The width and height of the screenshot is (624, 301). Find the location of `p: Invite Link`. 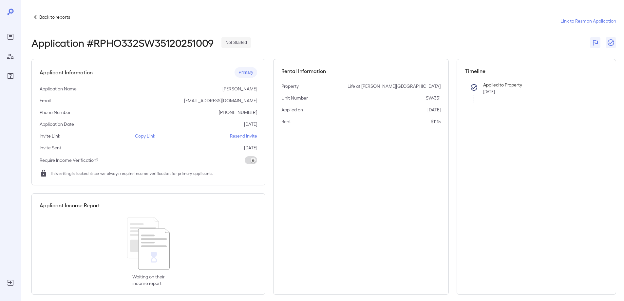

p: Invite Link is located at coordinates (50, 136).